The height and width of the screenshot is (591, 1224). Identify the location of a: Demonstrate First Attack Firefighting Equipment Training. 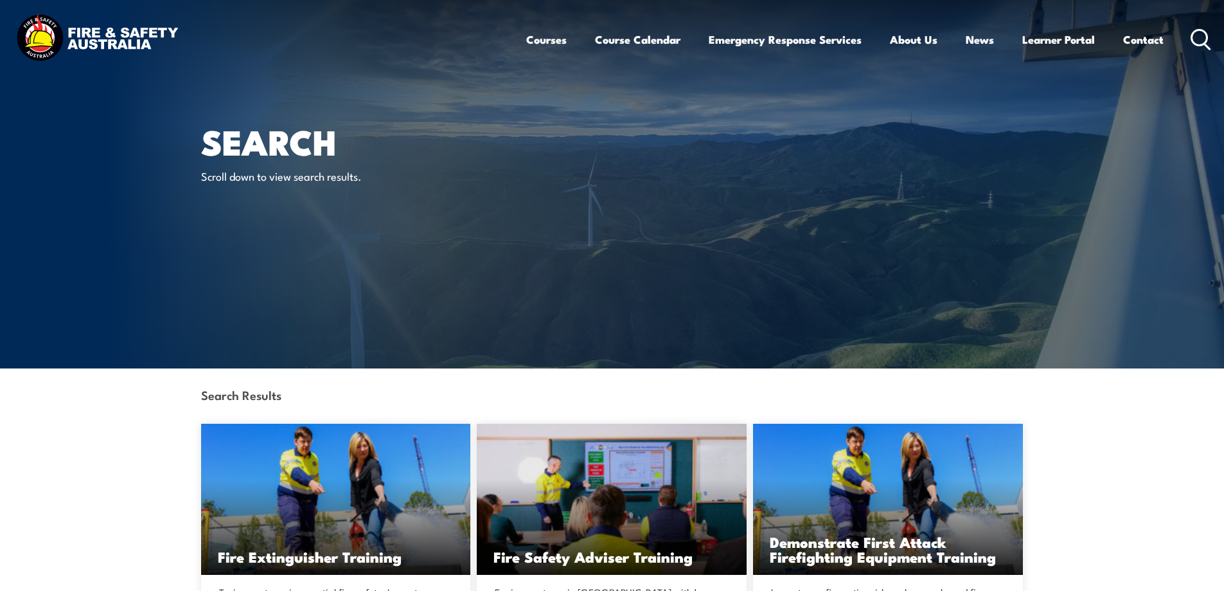
(888, 499).